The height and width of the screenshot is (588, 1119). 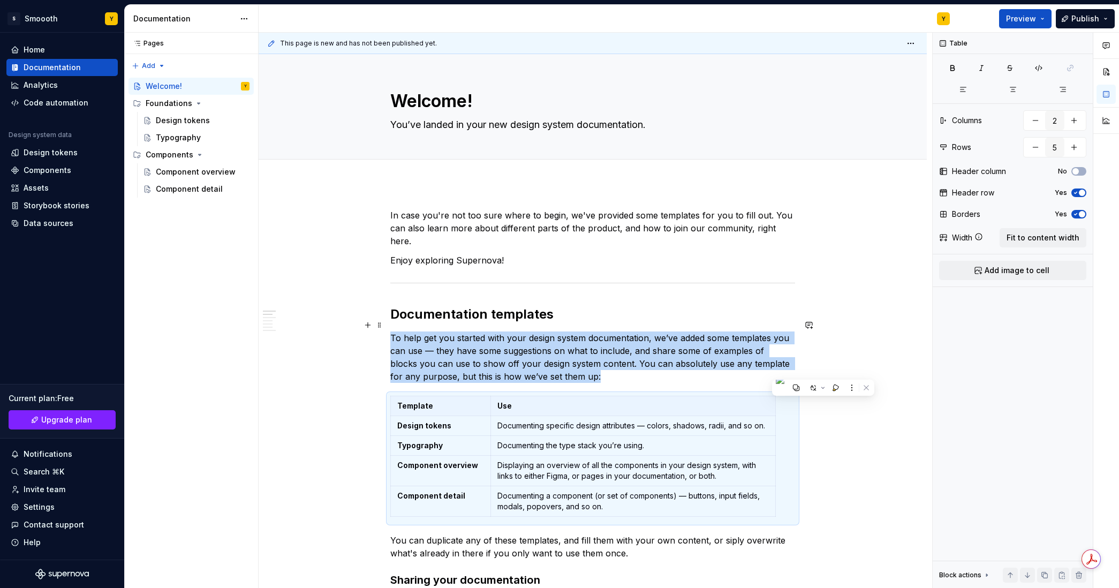 What do you see at coordinates (66, 420) in the screenshot?
I see `span: Upgrade plan` at bounding box center [66, 420].